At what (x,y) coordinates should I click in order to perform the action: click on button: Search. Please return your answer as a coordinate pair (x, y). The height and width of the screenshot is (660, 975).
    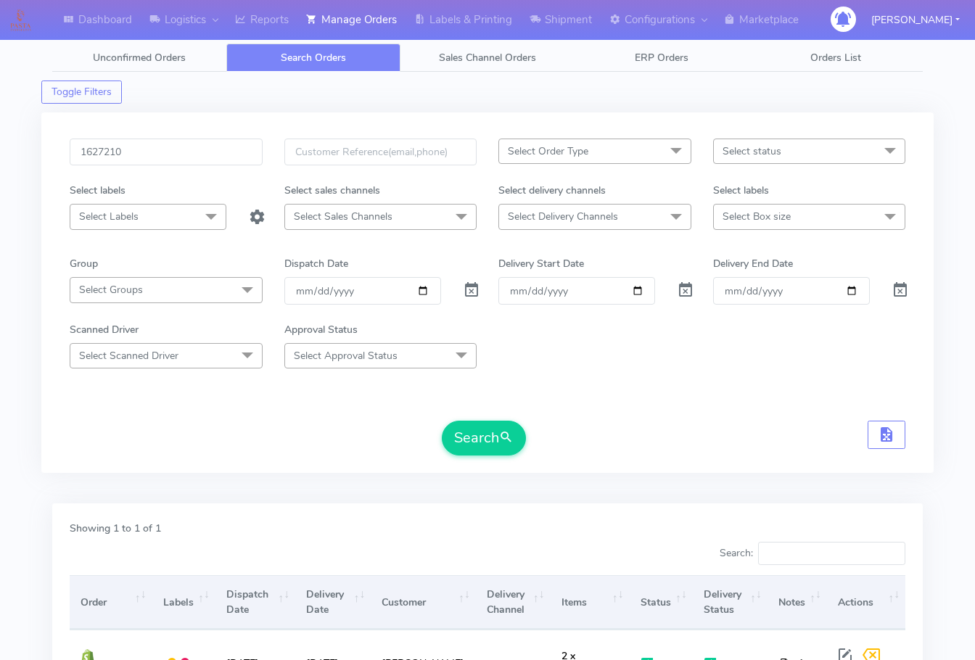
    Looking at the image, I should click on (484, 438).